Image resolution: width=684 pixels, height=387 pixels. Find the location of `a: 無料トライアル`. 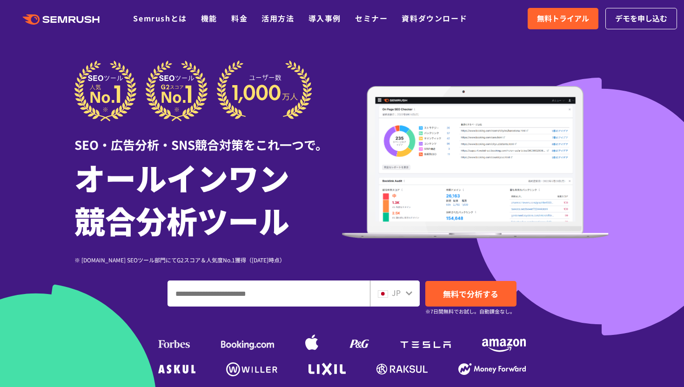

a: 無料トライアル is located at coordinates (563, 19).